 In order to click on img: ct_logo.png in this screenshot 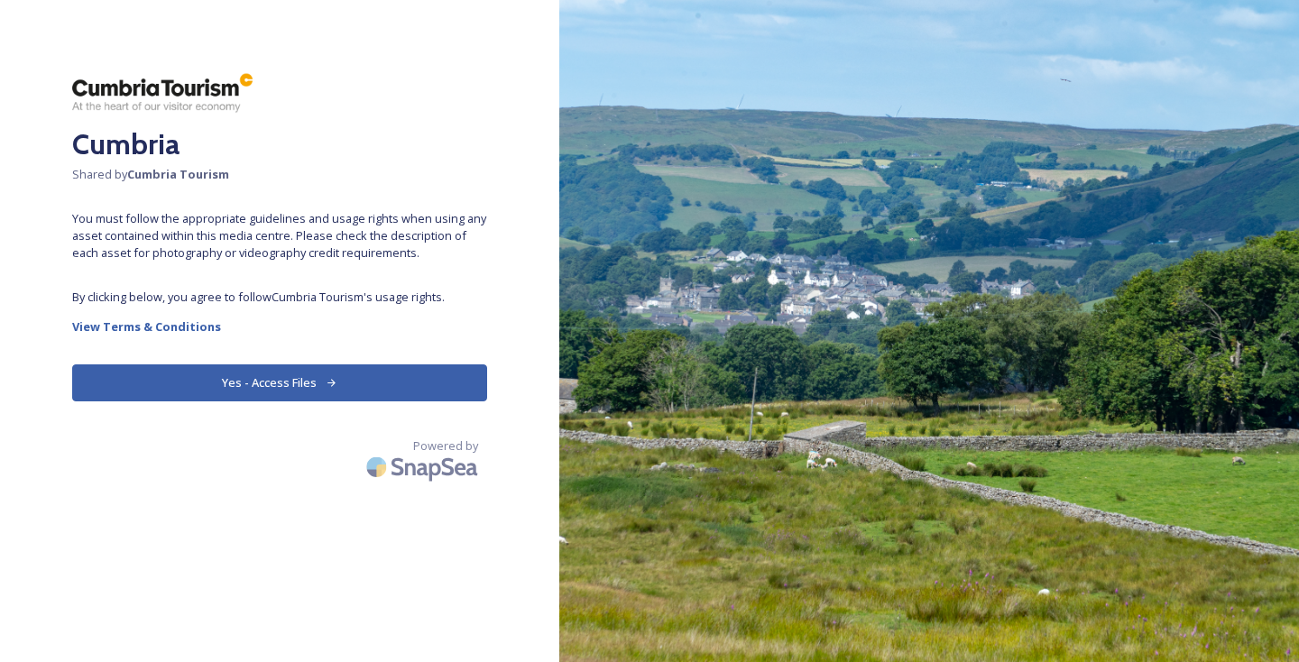, I will do `click(162, 93)`.